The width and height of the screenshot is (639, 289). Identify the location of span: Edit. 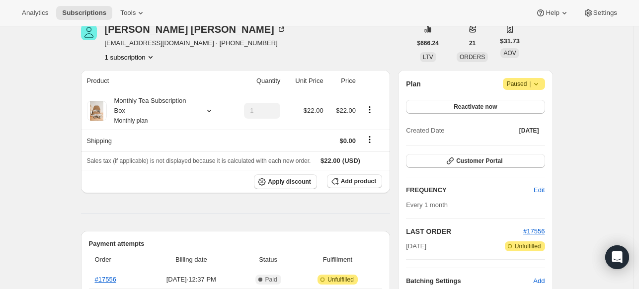
(539, 190).